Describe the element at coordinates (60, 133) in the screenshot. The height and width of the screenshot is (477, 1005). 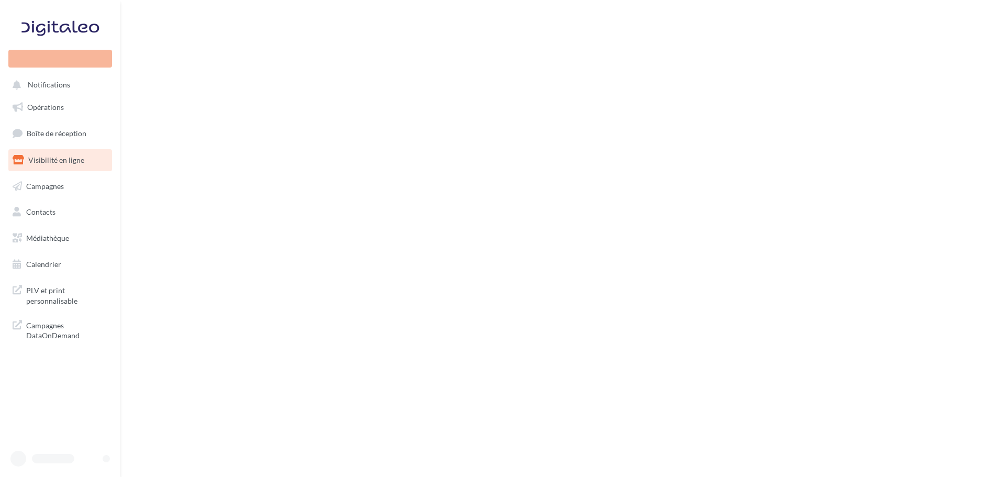
I see `a: Boîte de réception` at that location.